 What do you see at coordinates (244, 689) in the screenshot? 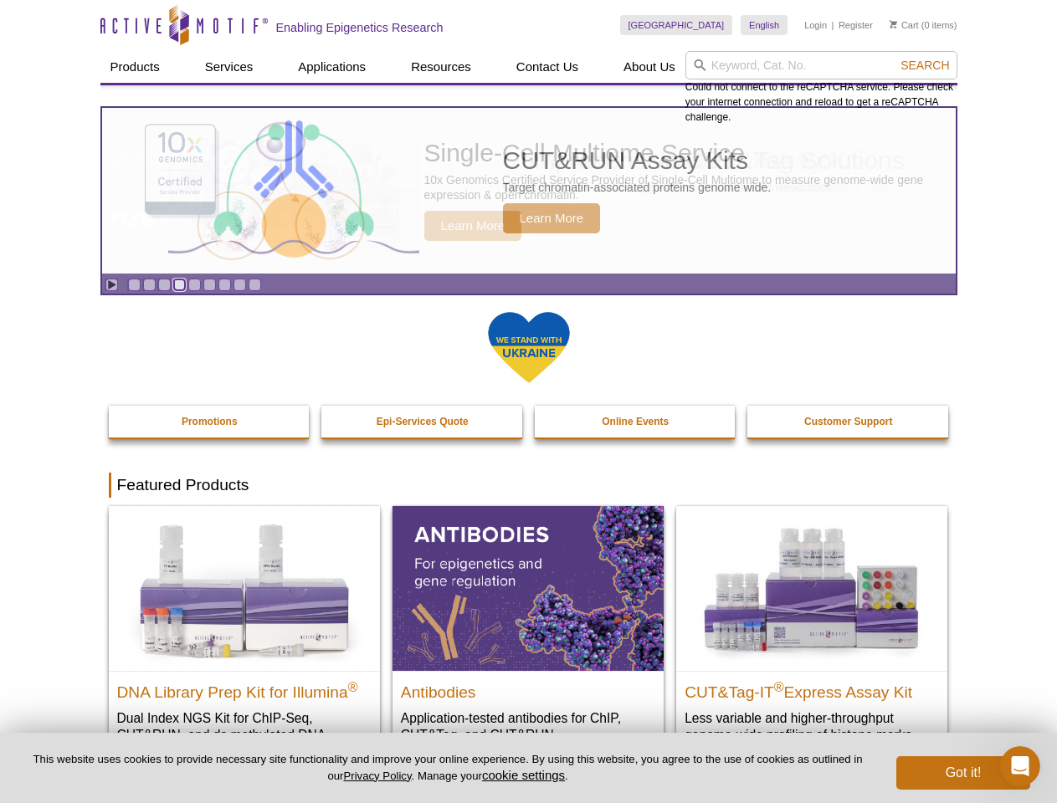
I see `h2: DNA Library Prep Kit for Illumina` at bounding box center [244, 689].